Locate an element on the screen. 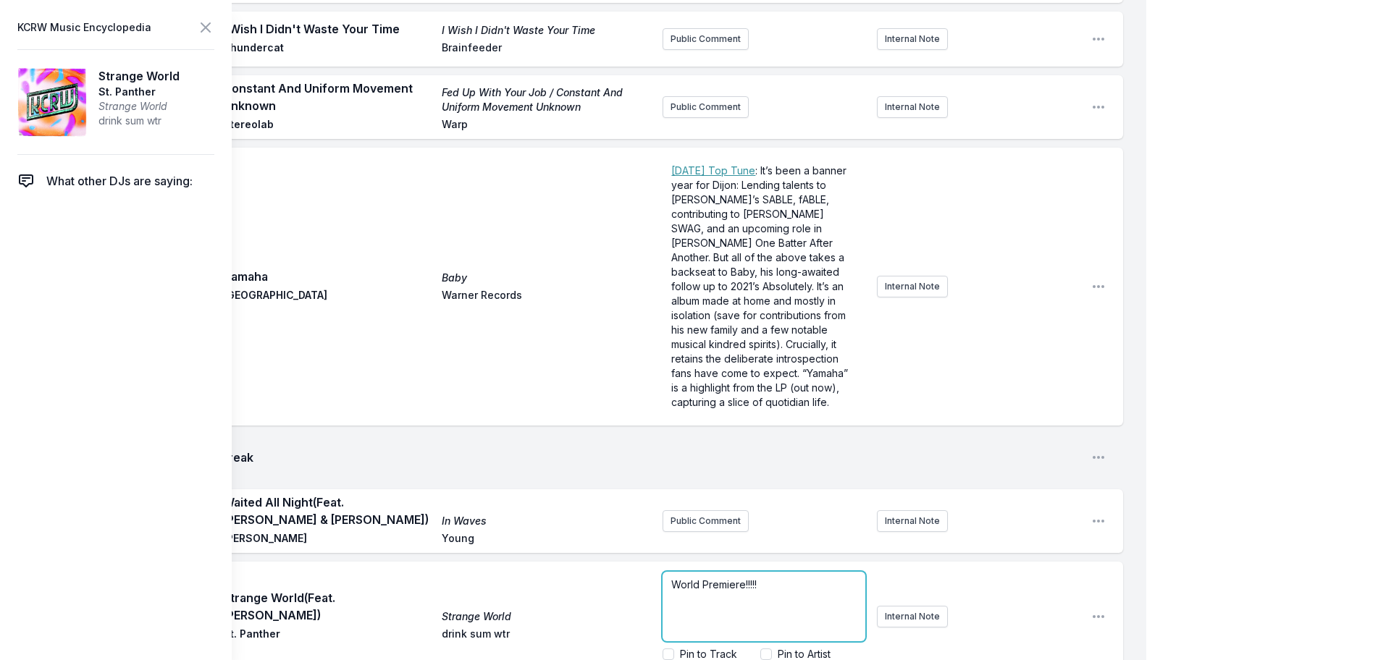  span: Yamaha is located at coordinates (328, 277).